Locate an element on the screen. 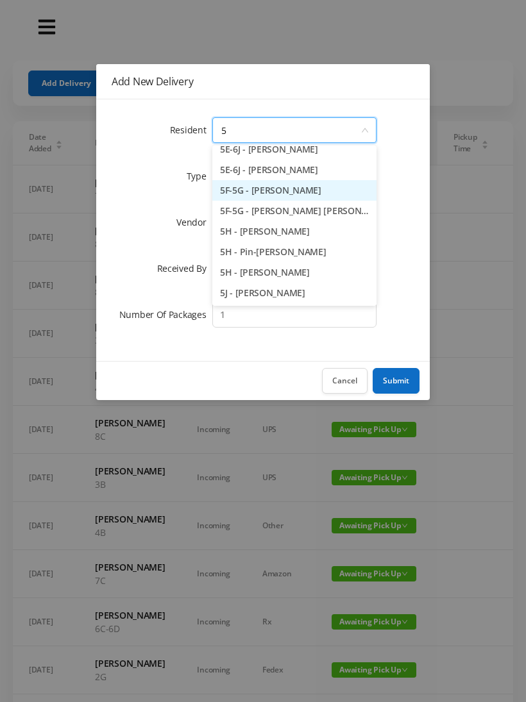 The width and height of the screenshot is (526, 702). label: Vendor is located at coordinates (194, 222).